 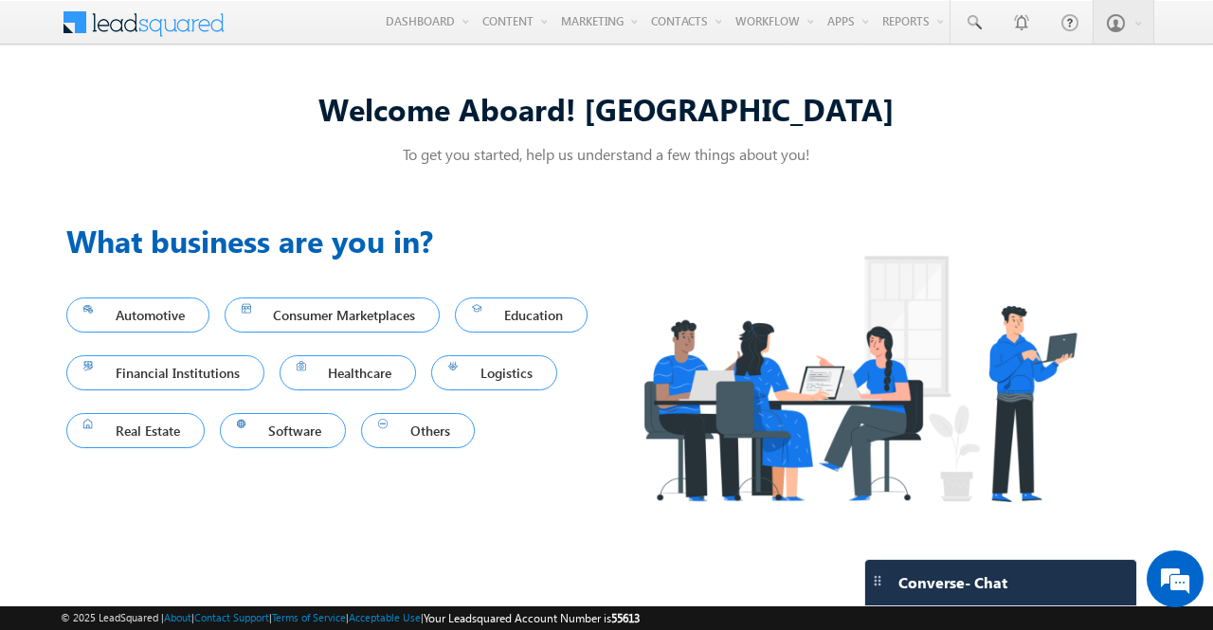 What do you see at coordinates (177, 617) in the screenshot?
I see `a: About` at bounding box center [177, 617].